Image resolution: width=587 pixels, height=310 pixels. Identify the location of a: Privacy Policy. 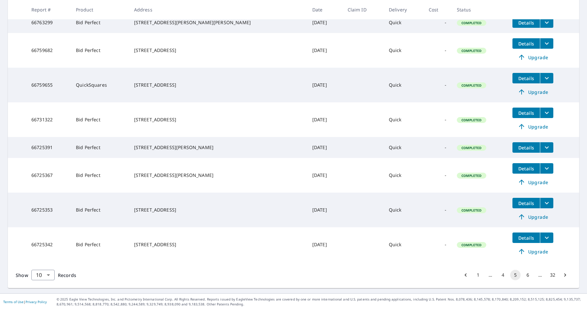
(36, 302).